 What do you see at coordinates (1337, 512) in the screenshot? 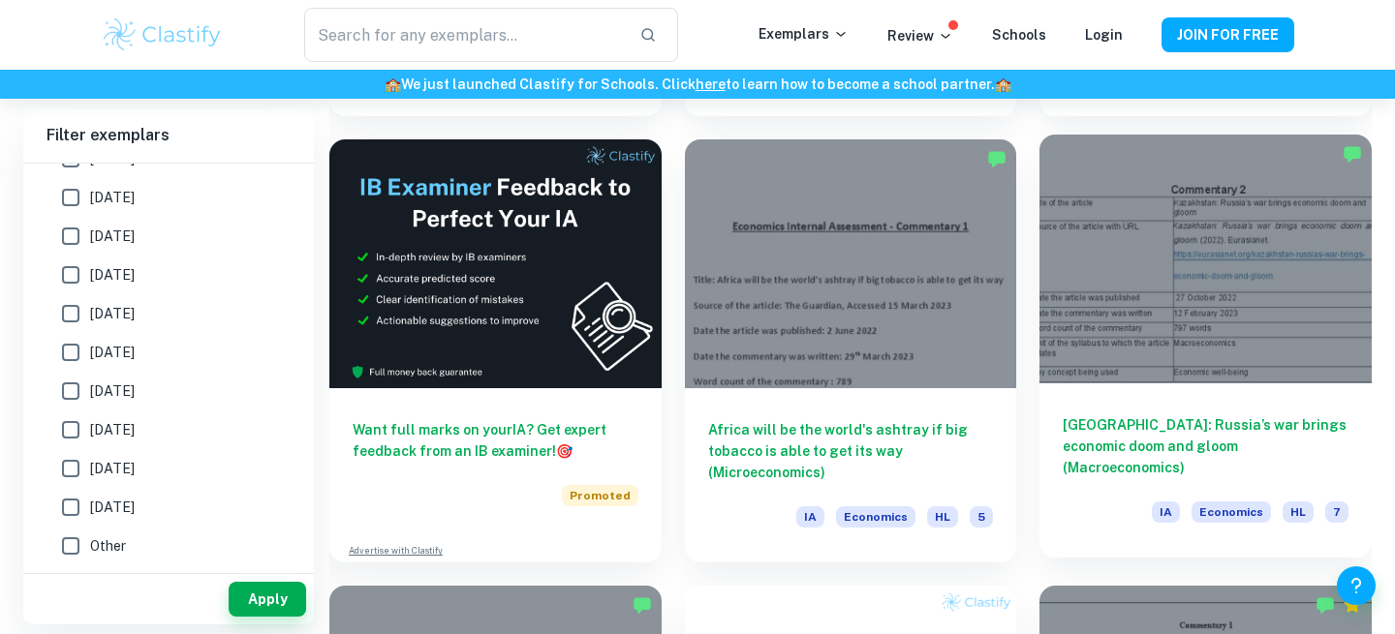
I see `span: 7` at bounding box center [1337, 512].